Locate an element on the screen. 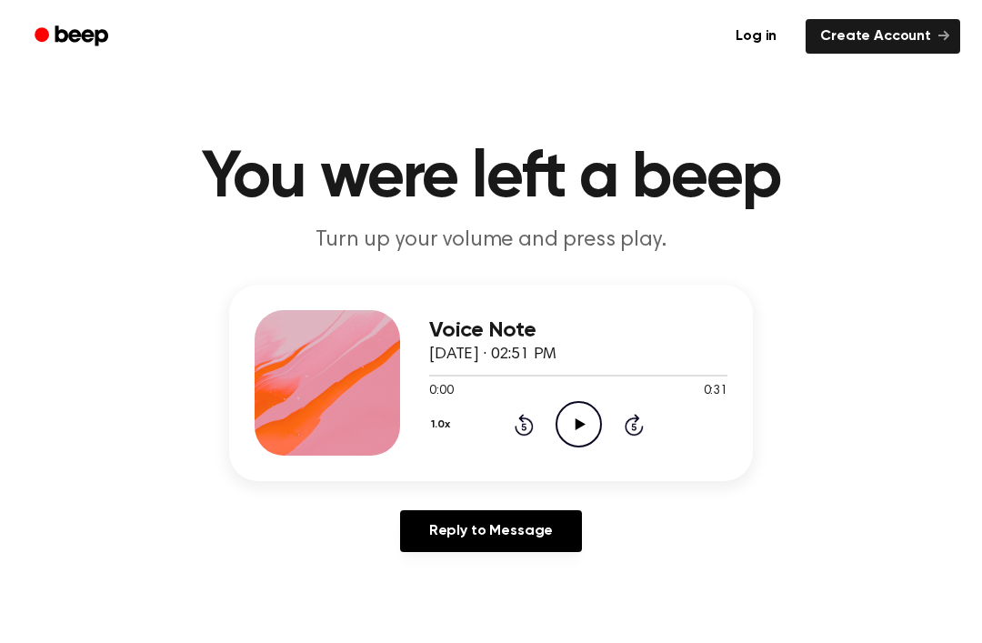 The height and width of the screenshot is (643, 982). button: 1.0x is located at coordinates (443, 425).